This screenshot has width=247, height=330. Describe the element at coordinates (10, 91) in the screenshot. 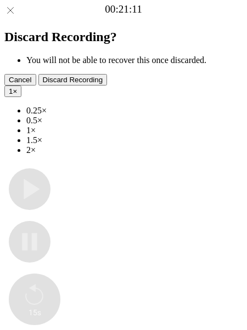

I see `span: 1` at that location.